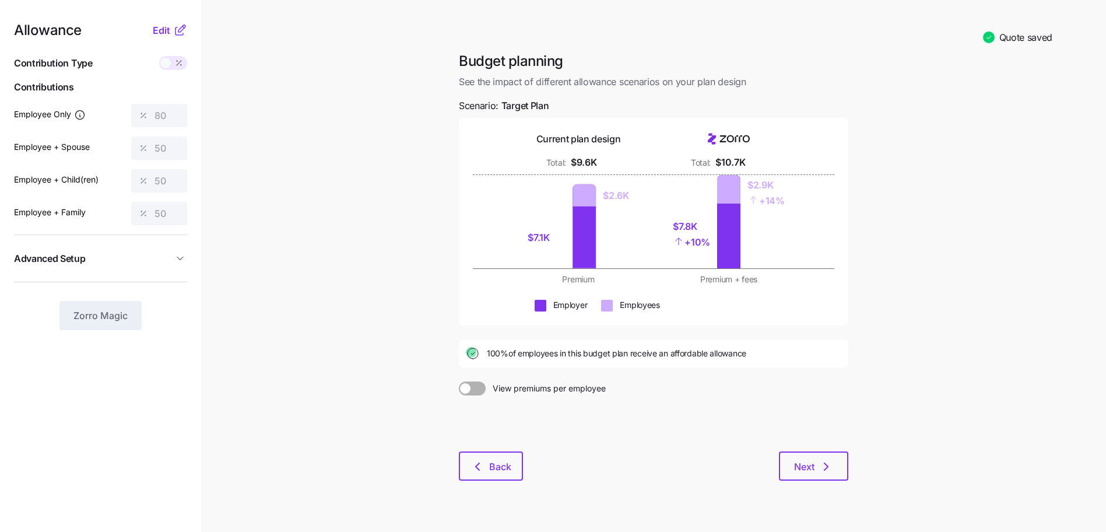 The width and height of the screenshot is (1106, 532). What do you see at coordinates (546, 237) in the screenshot?
I see `div: $7.1K` at bounding box center [546, 237].